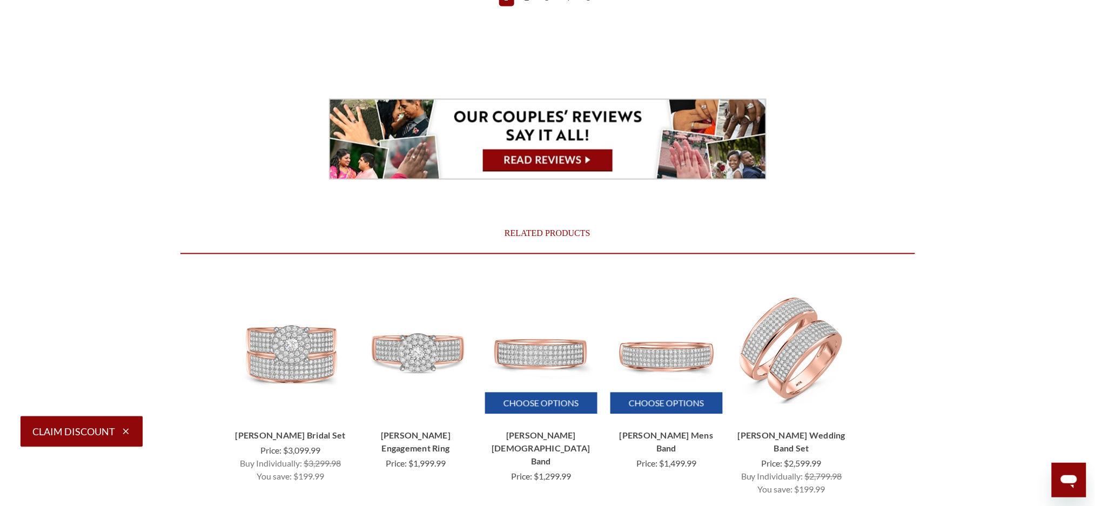 The height and width of the screenshot is (506, 1095). Describe the element at coordinates (823, 477) in the screenshot. I see `span: $2,799.98` at that location.